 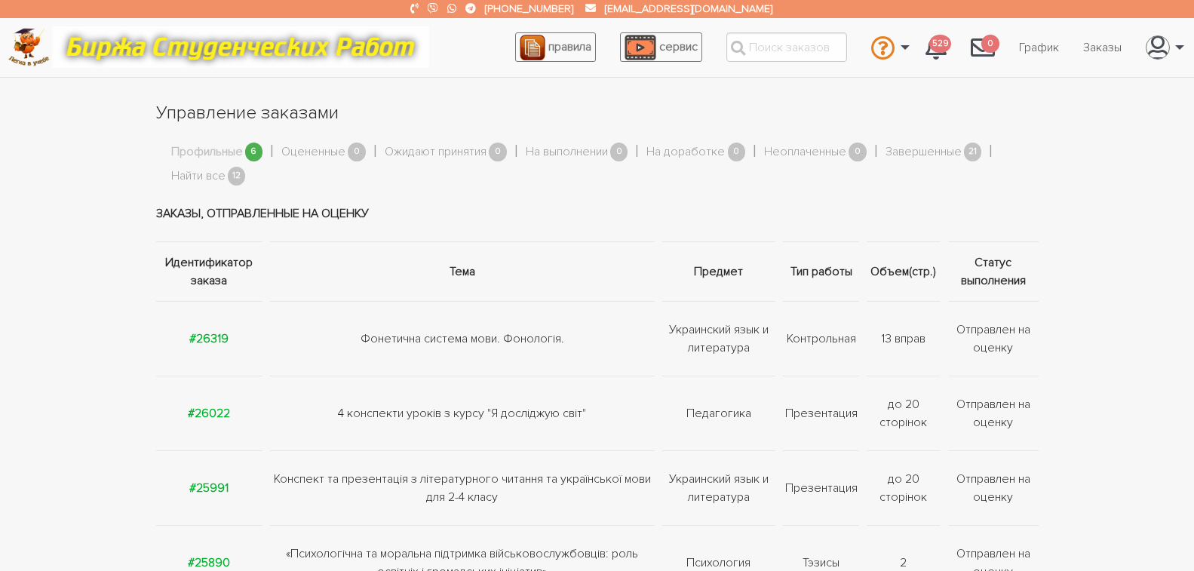 What do you see at coordinates (463, 413) in the screenshot?
I see `td: 4 конспекти уроків з курсу "Я досліджую світ"` at bounding box center [463, 413].